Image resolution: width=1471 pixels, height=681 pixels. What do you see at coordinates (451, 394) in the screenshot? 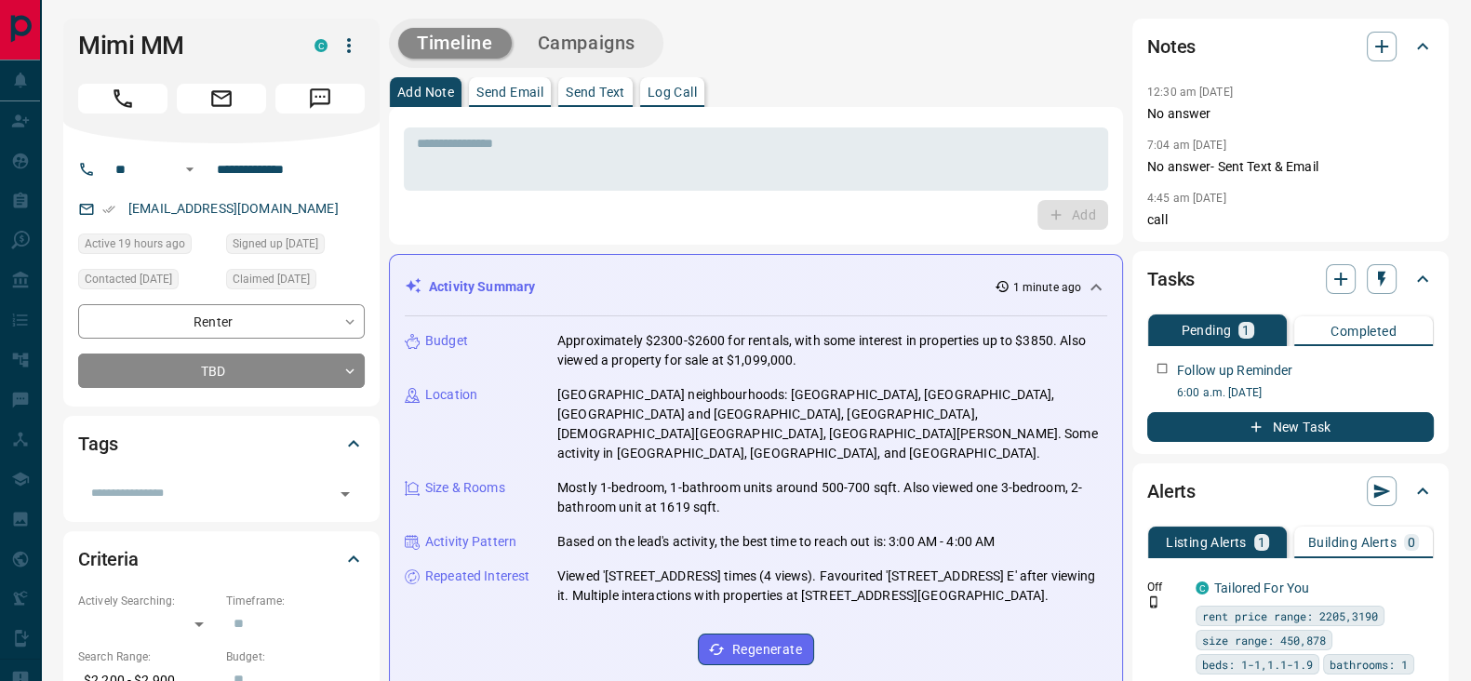
I see `p: Location` at bounding box center [451, 394].